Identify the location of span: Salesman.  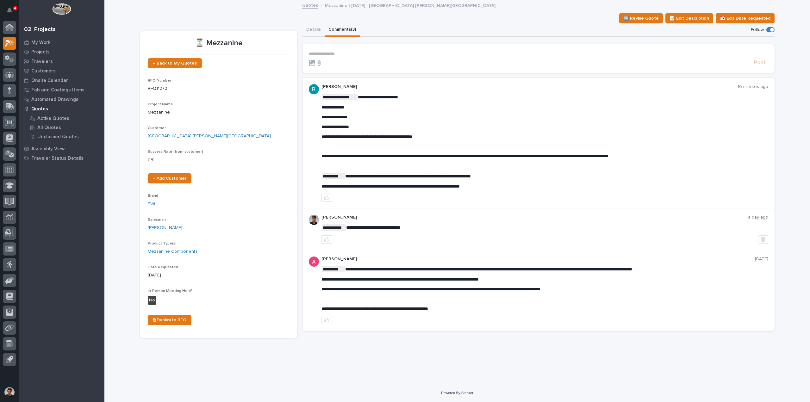
(157, 220).